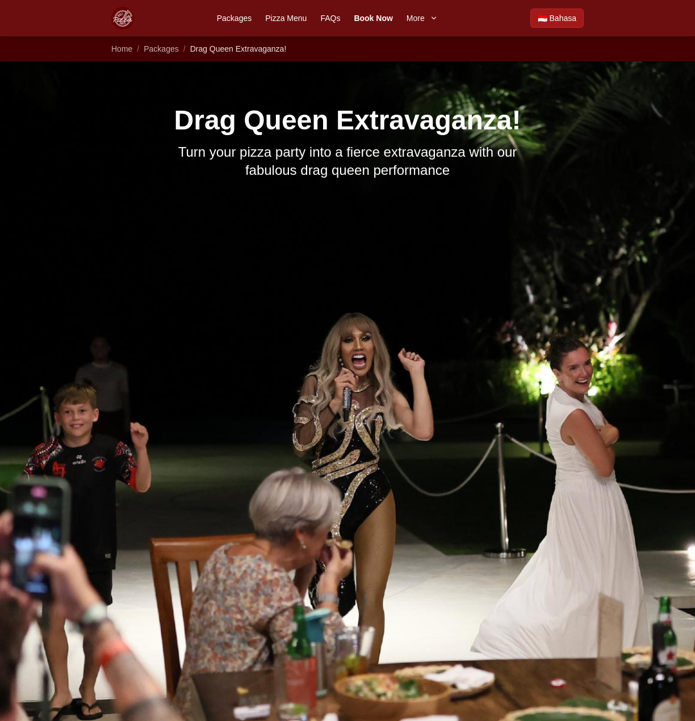  What do you see at coordinates (122, 49) in the screenshot?
I see `span: Home` at bounding box center [122, 49].